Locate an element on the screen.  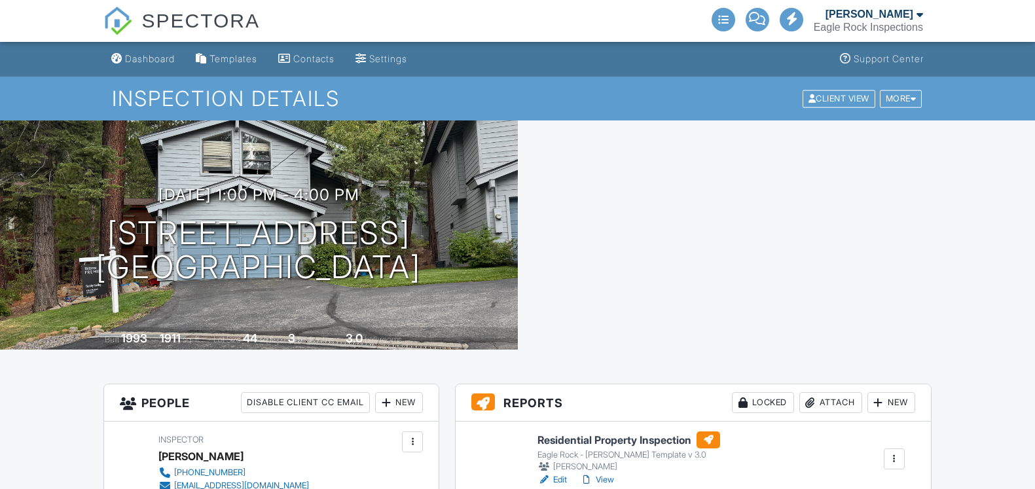
div: 1993 is located at coordinates (134, 338).